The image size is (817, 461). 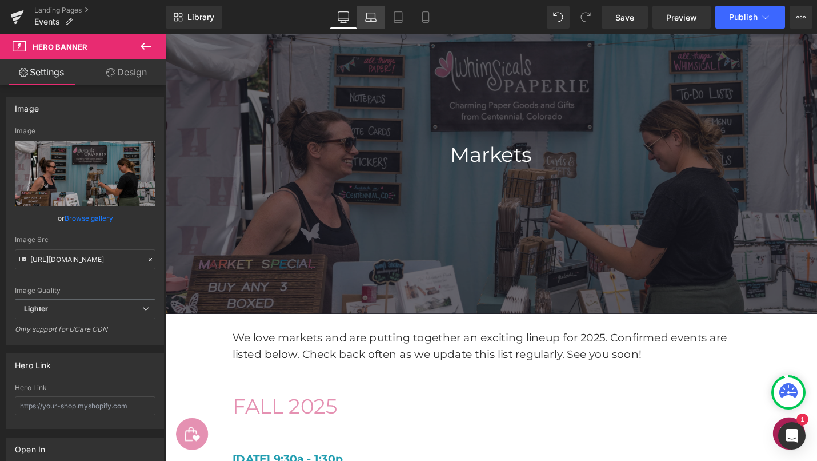 What do you see at coordinates (127, 394) in the screenshot?
I see `span: FALL 2025` at bounding box center [127, 394].